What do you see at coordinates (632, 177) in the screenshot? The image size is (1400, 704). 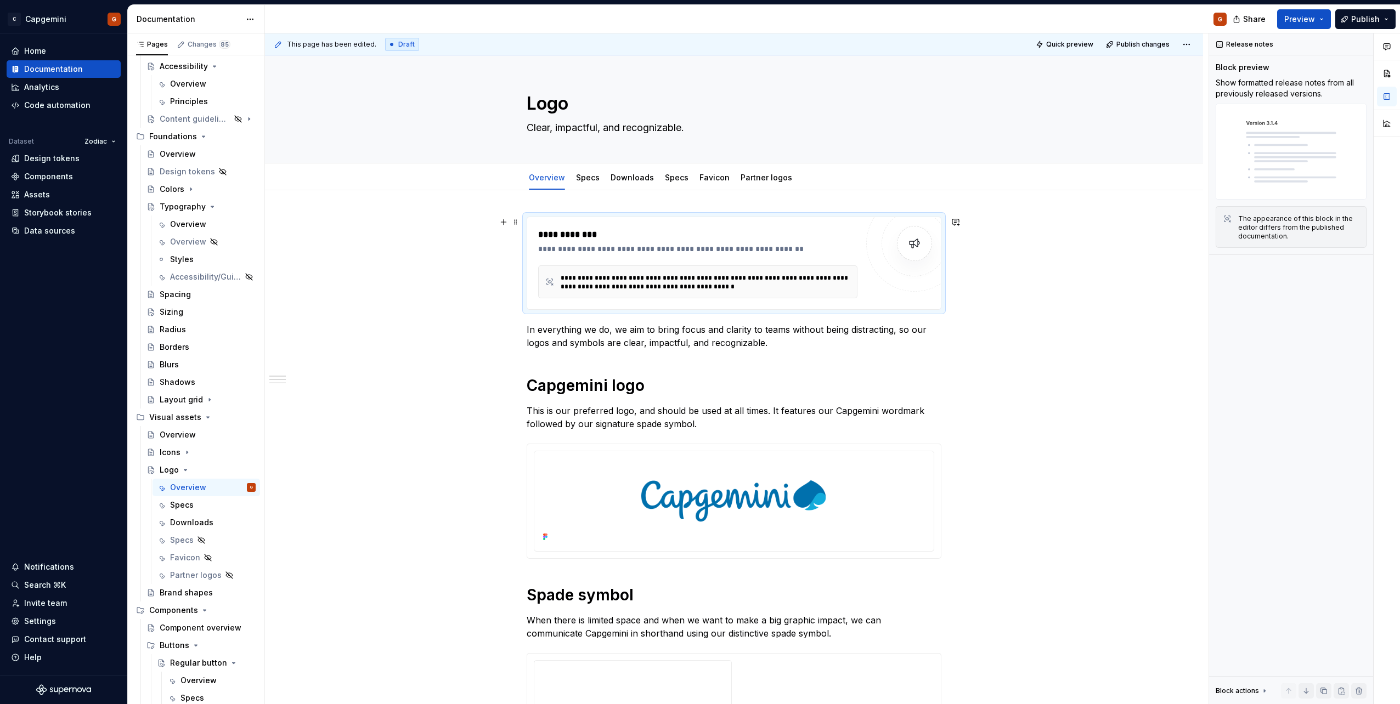 I see `a: Downloads` at bounding box center [632, 177].